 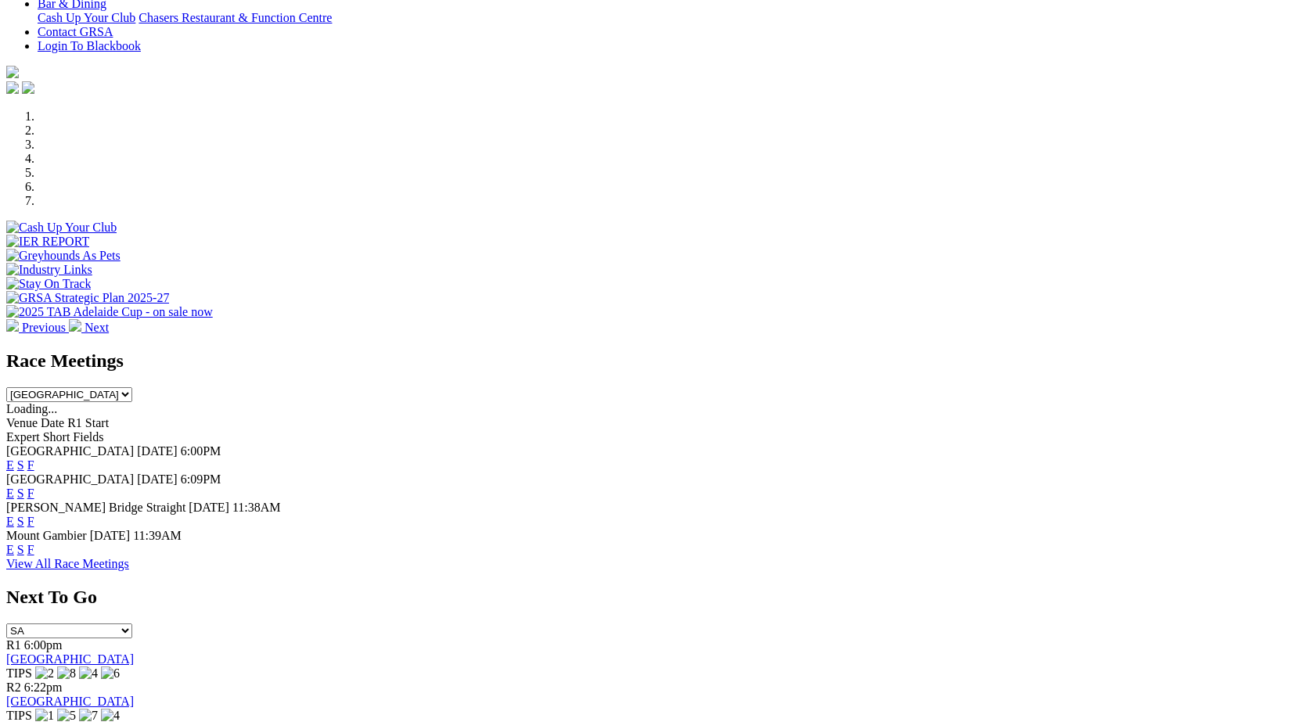 I want to click on span: Mount Gambier, so click(x=46, y=535).